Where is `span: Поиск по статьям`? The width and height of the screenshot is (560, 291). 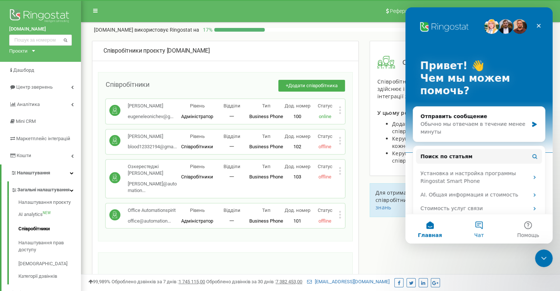
span: Поиск по статьям is located at coordinates (41, 149).